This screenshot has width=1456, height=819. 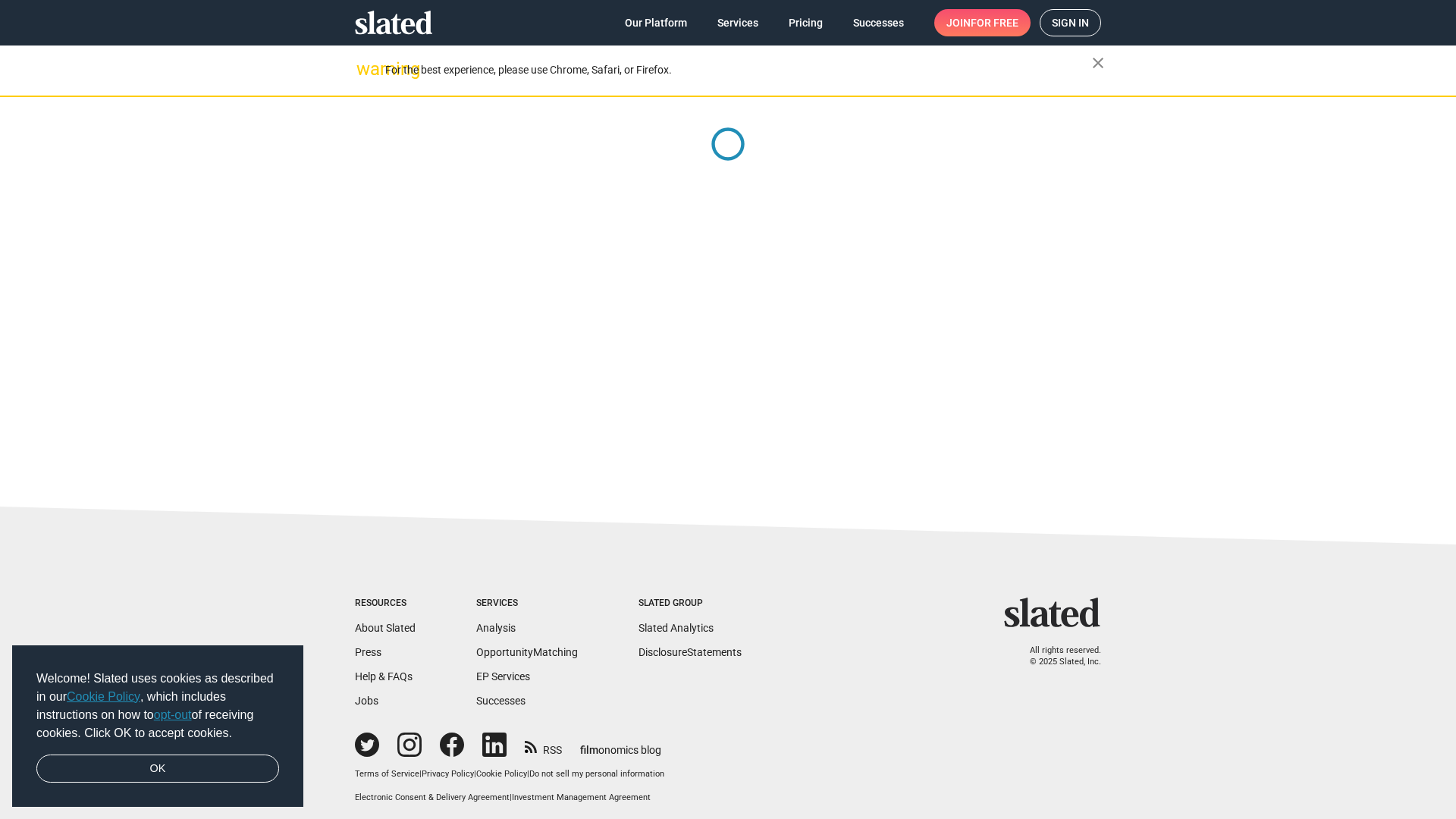 What do you see at coordinates (385, 604) in the screenshot?
I see `div: Resources` at bounding box center [385, 604].